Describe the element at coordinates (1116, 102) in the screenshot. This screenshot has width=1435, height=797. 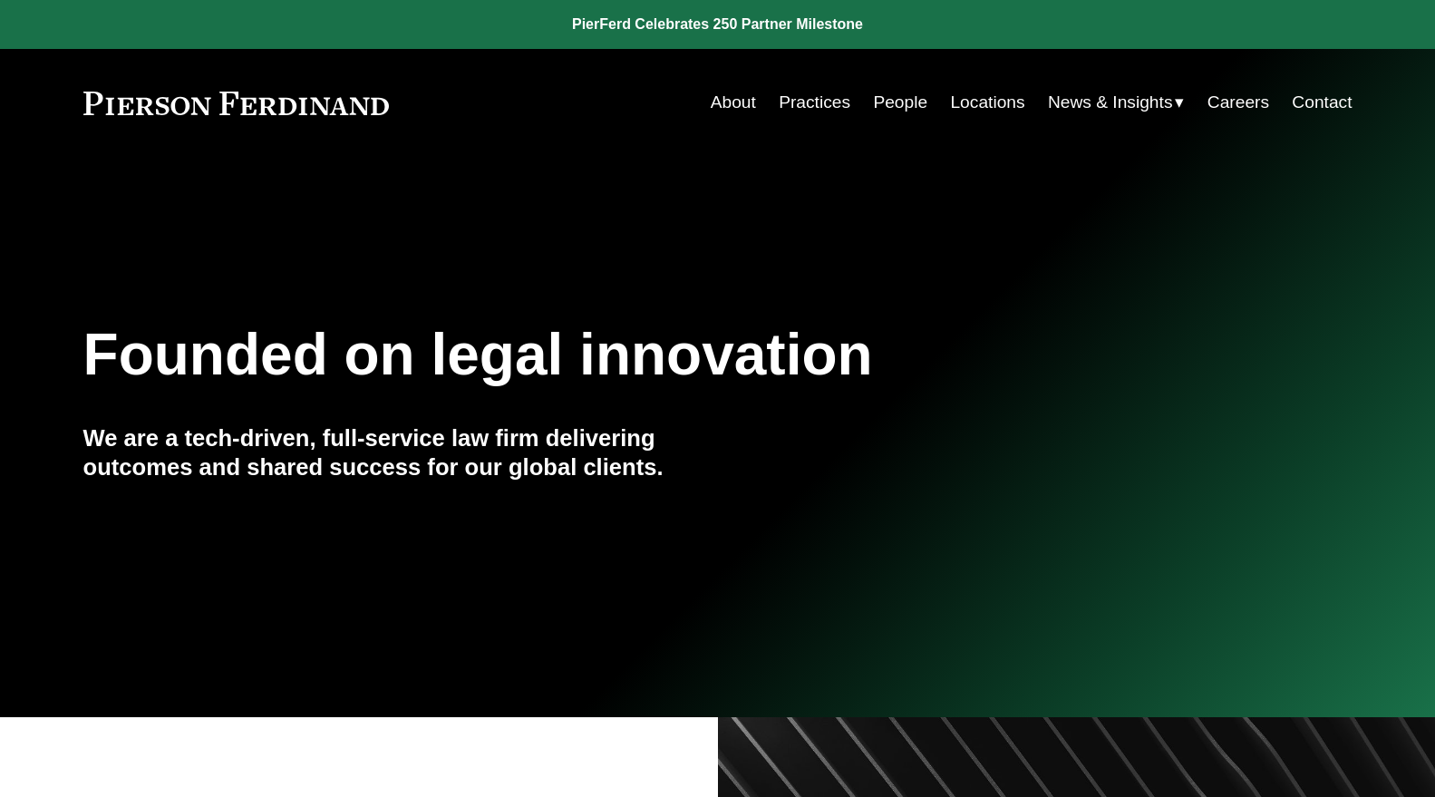
I see `a: folder dropdown` at that location.